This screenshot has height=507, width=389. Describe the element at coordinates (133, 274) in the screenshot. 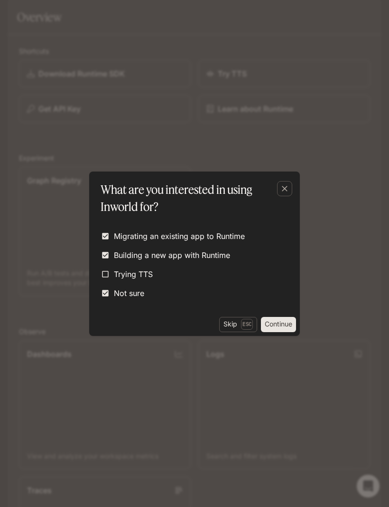

I see `span: Trying TTS` at that location.